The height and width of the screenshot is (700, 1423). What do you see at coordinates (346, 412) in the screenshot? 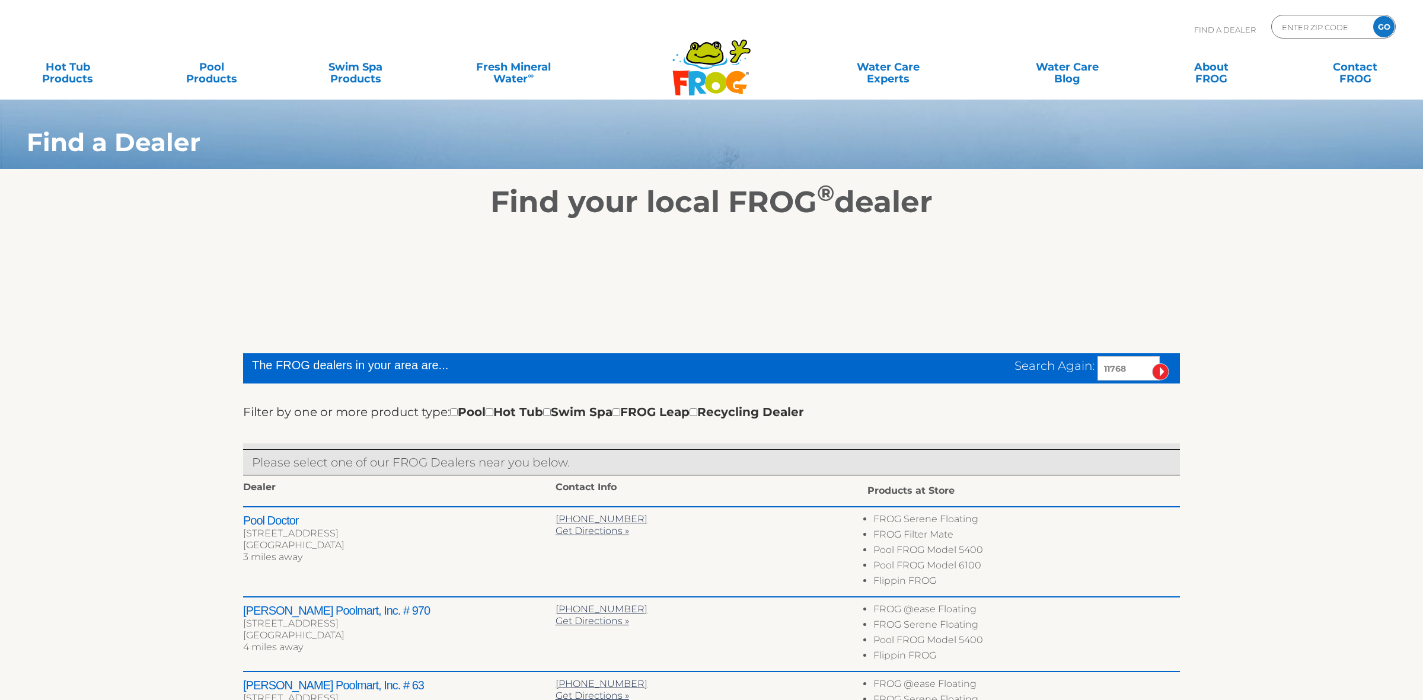
I see `label: Filter by one or more product type:` at bounding box center [346, 412].